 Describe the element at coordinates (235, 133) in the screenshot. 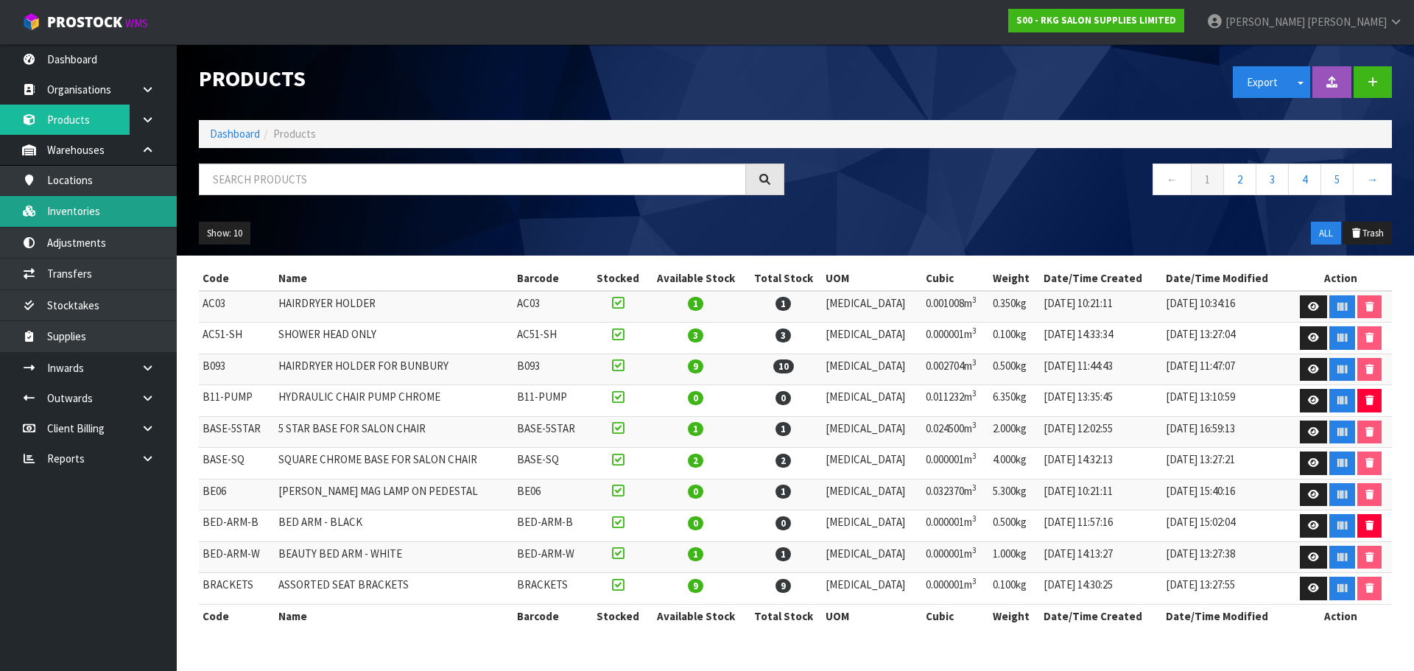

I see `a: Dashboard` at that location.